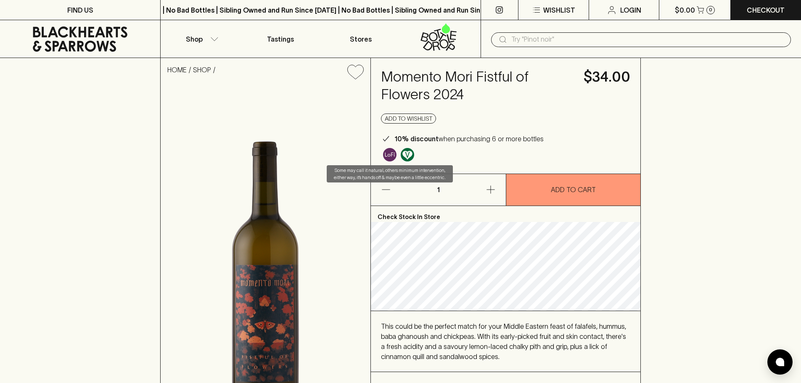 Image resolution: width=801 pixels, height=383 pixels. Describe the element at coordinates (469, 139) in the screenshot. I see `p: when purchasing 6 or more bottles` at that location.